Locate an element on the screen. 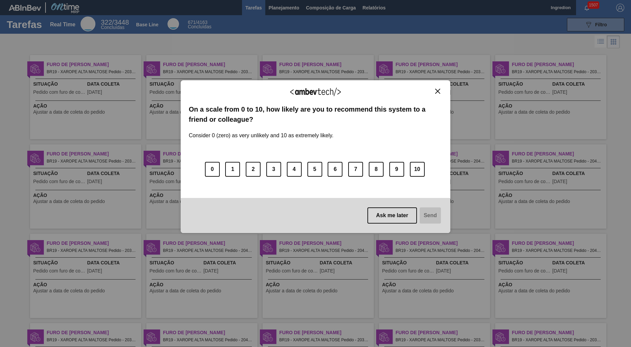 The height and width of the screenshot is (347, 631). button: 2 is located at coordinates (253, 169).